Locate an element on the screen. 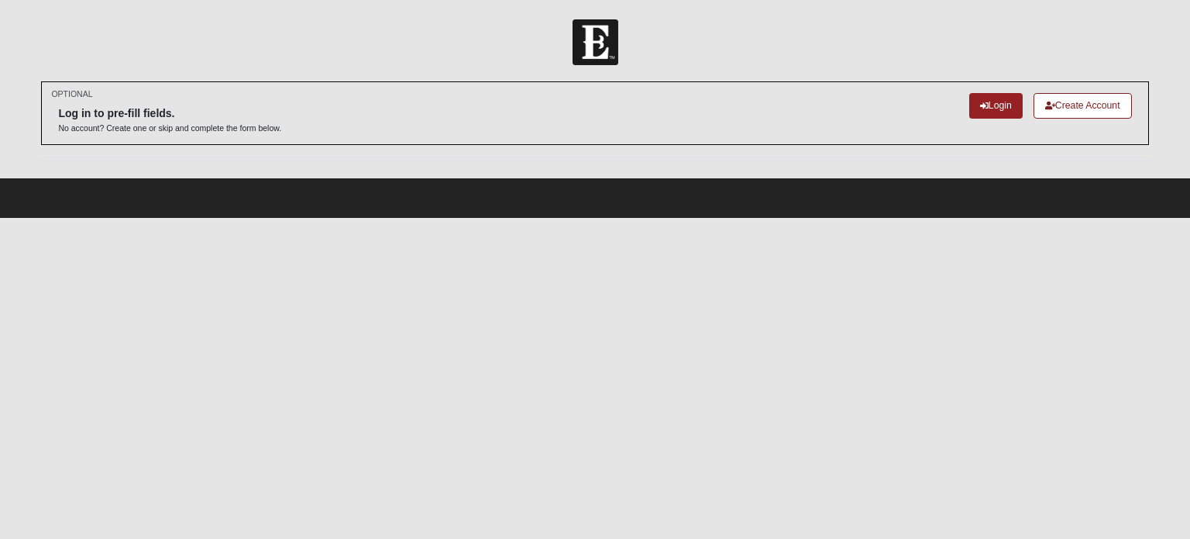 The width and height of the screenshot is (1190, 539). a: Create Account is located at coordinates (1083, 105).